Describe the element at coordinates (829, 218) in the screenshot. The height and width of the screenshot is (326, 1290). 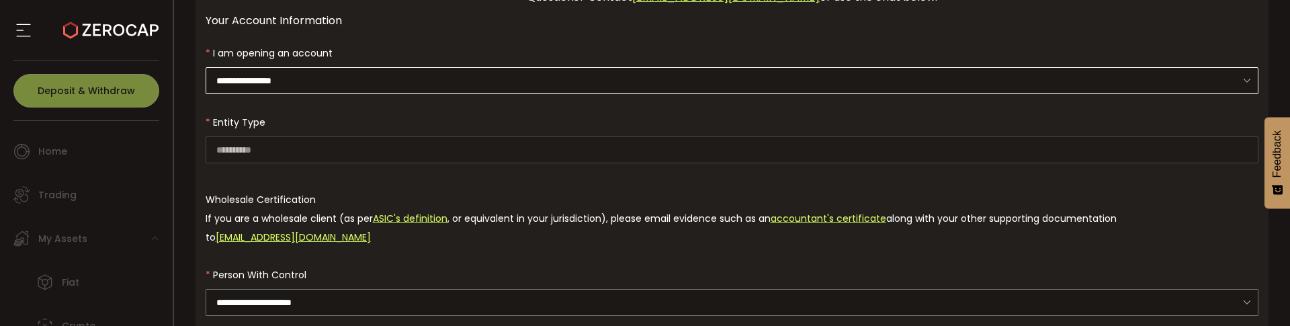
I see `a: accountant's certificate` at that location.